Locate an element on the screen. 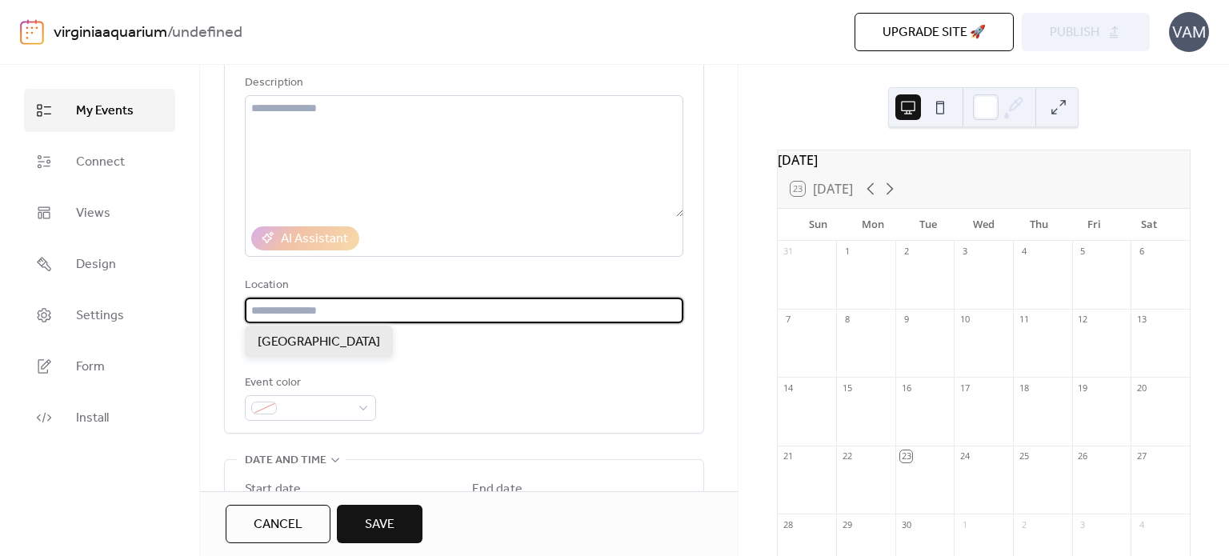 The height and width of the screenshot is (556, 1229). img: logo is located at coordinates (32, 32).